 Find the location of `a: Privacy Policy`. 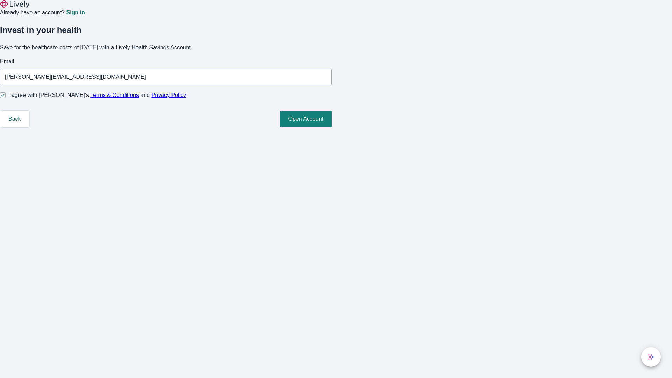

a: Privacy Policy is located at coordinates (169, 95).